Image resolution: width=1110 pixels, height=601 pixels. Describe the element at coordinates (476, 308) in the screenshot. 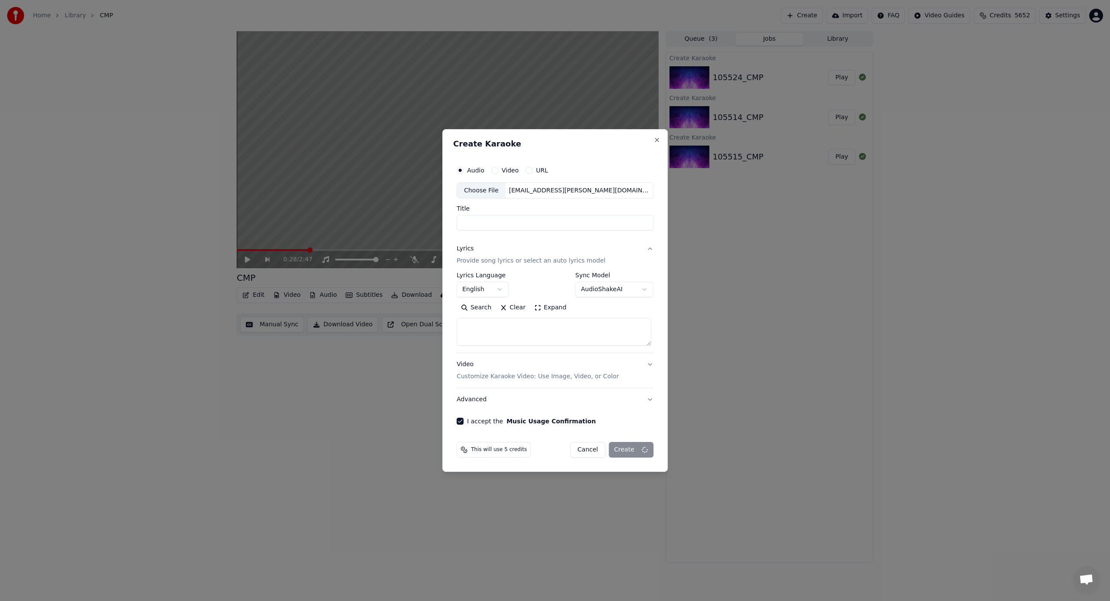

I see `button: Search` at that location.